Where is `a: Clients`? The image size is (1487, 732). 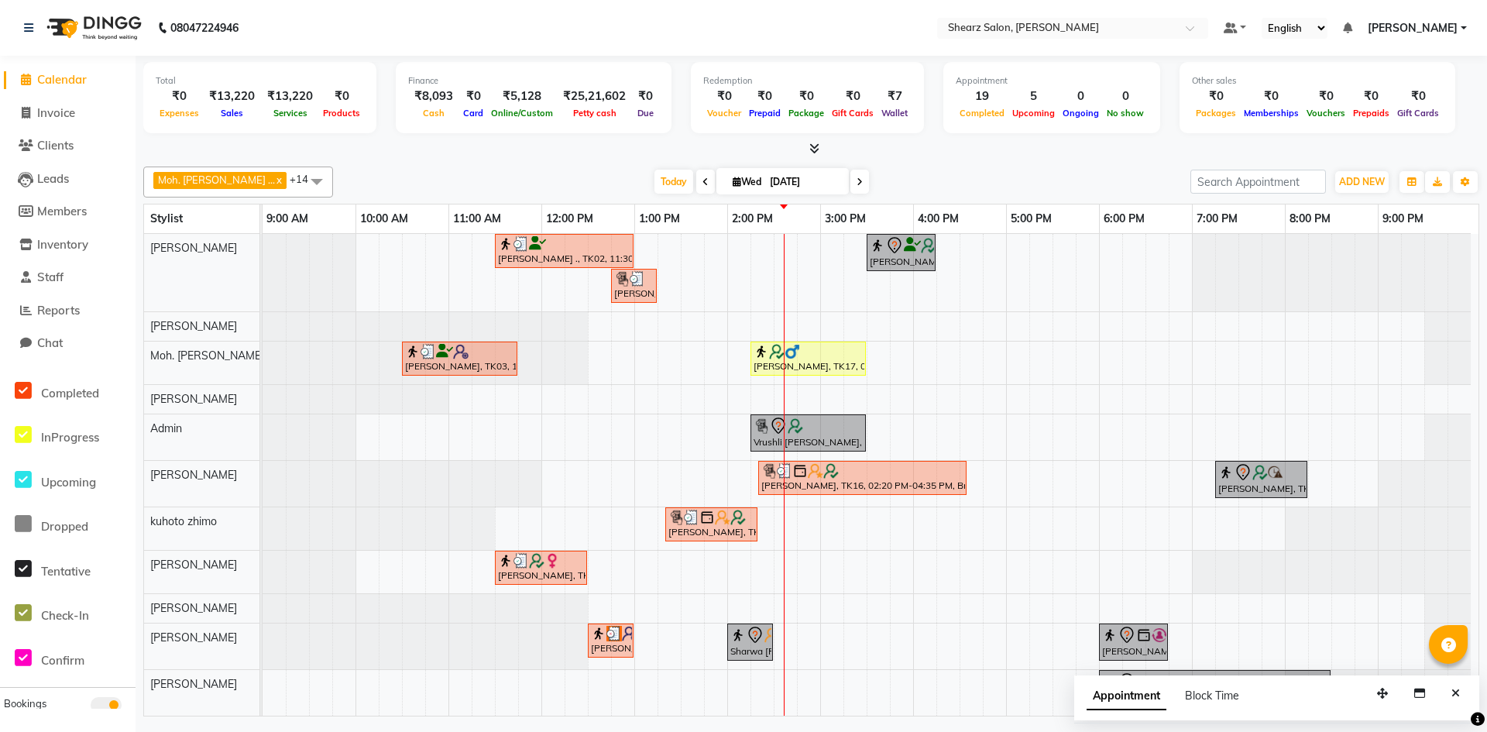 a: Clients is located at coordinates (67, 146).